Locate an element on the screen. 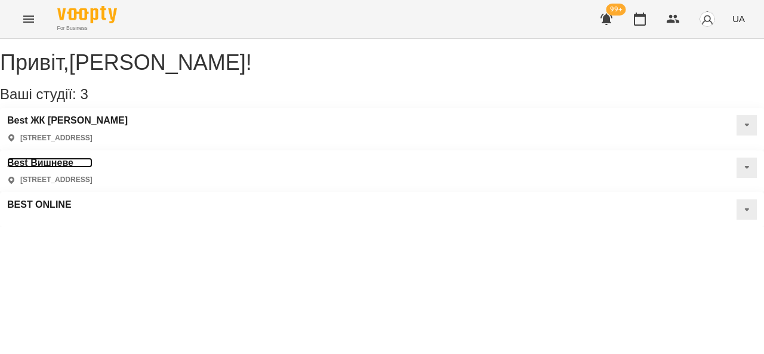  h3: BEST ONLINE is located at coordinates (39, 205).